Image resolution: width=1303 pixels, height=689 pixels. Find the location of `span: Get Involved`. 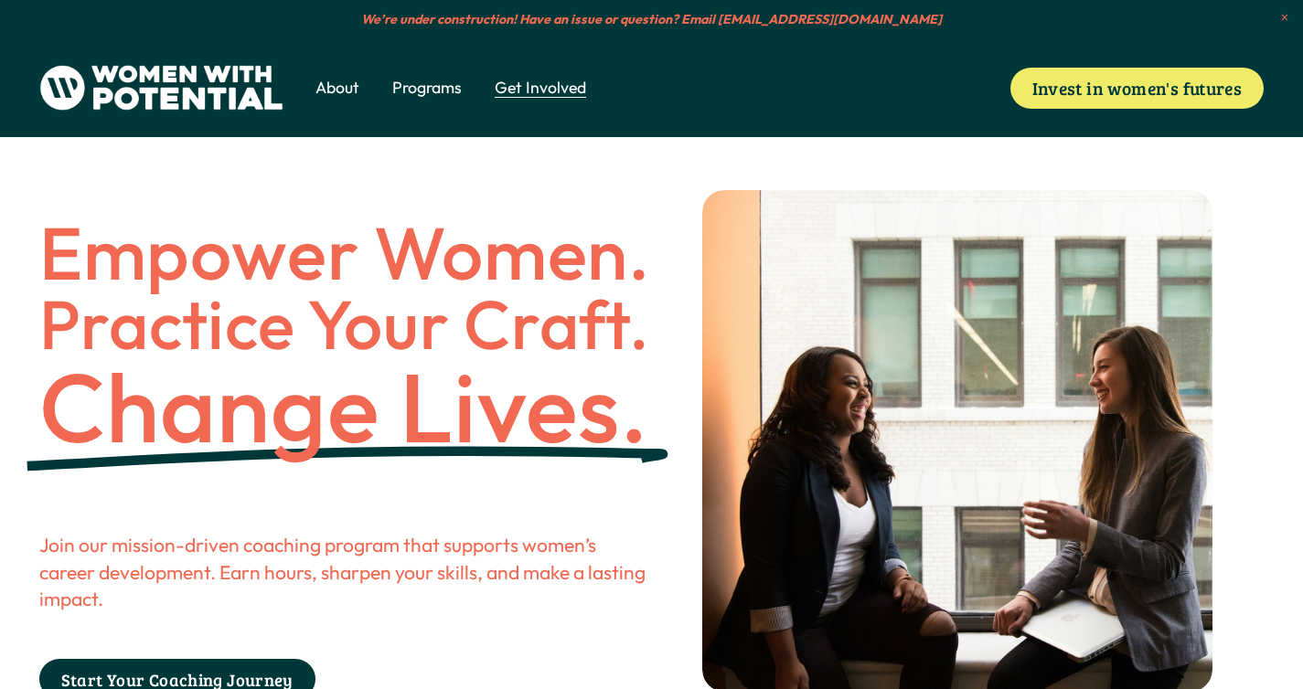

span: Get Involved is located at coordinates (540, 88).